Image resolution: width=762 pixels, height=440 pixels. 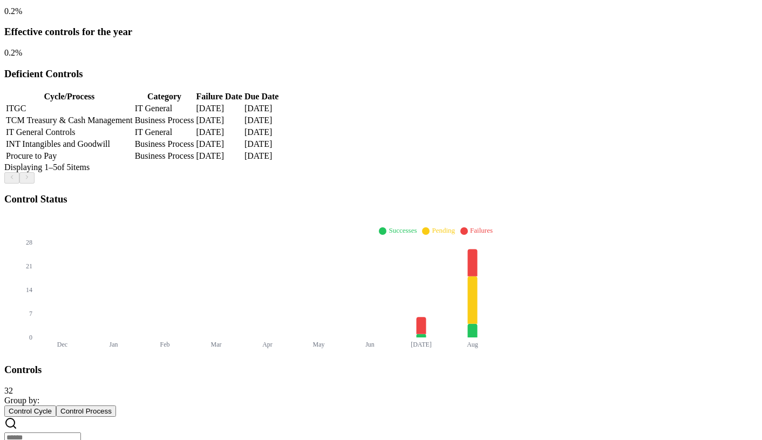 I want to click on tspan: Jun, so click(x=370, y=344).